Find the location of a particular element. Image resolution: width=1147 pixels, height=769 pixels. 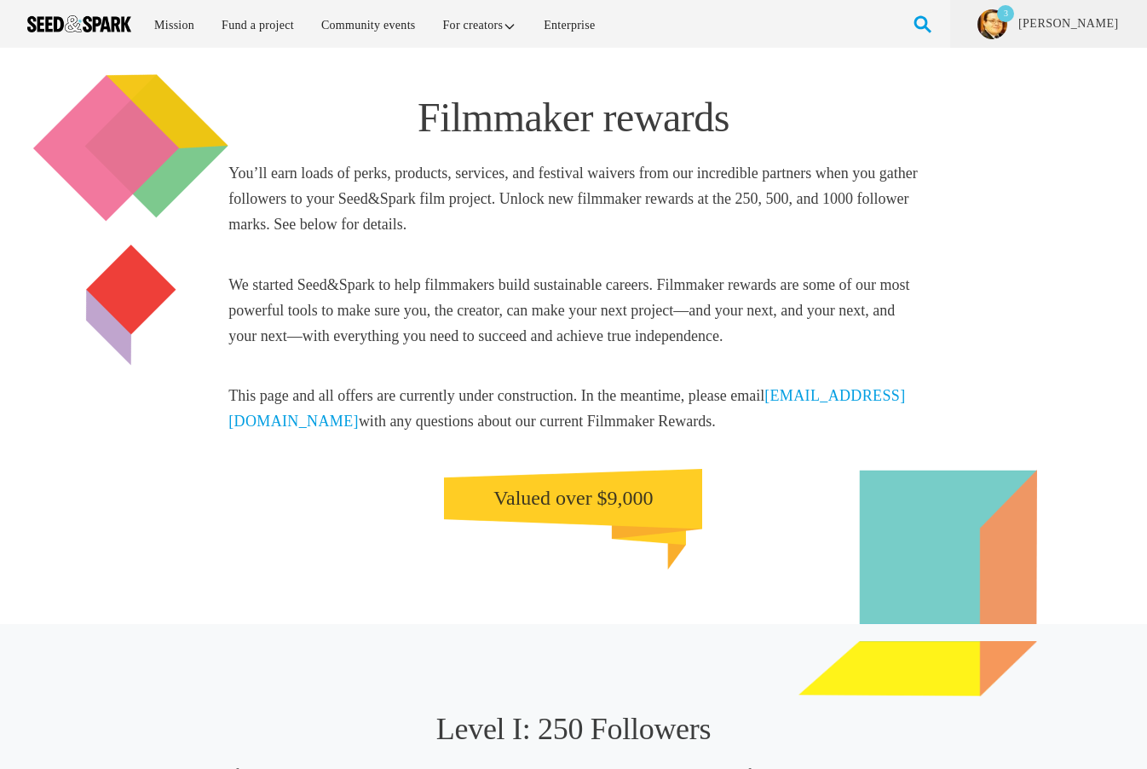

h5: We started Seed&Spark to help filmmakers build sustainable careers. Filmmaker rewards are some of... is located at coordinates (574, 310).